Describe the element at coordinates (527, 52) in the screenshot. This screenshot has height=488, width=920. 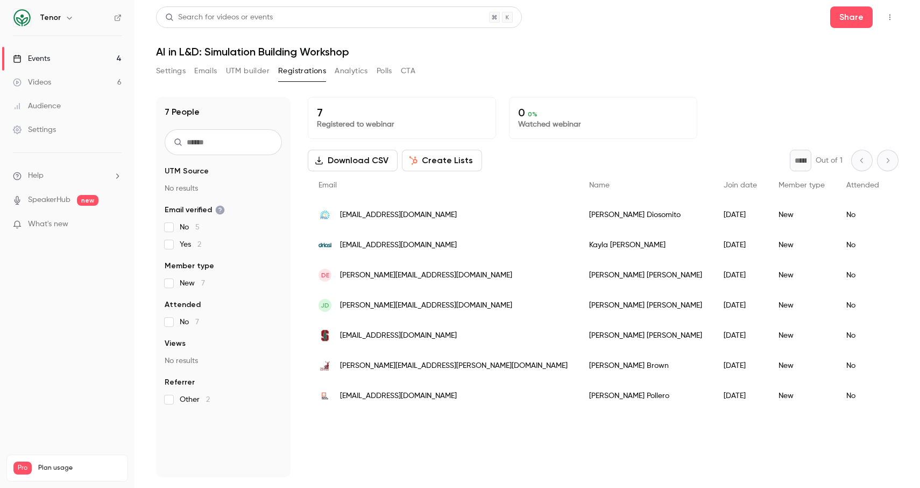
I see `h1: AI in L&D: Simulation Building Workshop` at that location.